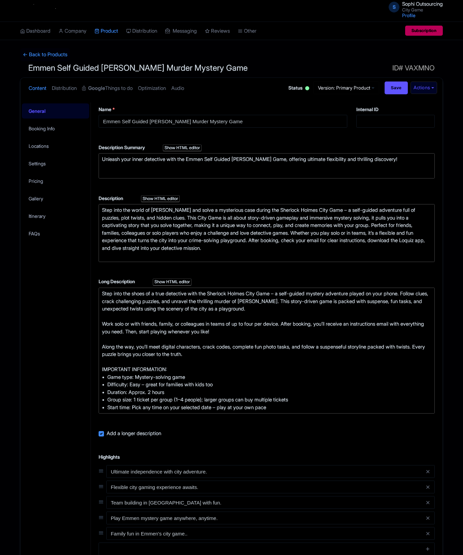 Image resolution: width=463 pixels, height=555 pixels. I want to click on a: Product, so click(106, 31).